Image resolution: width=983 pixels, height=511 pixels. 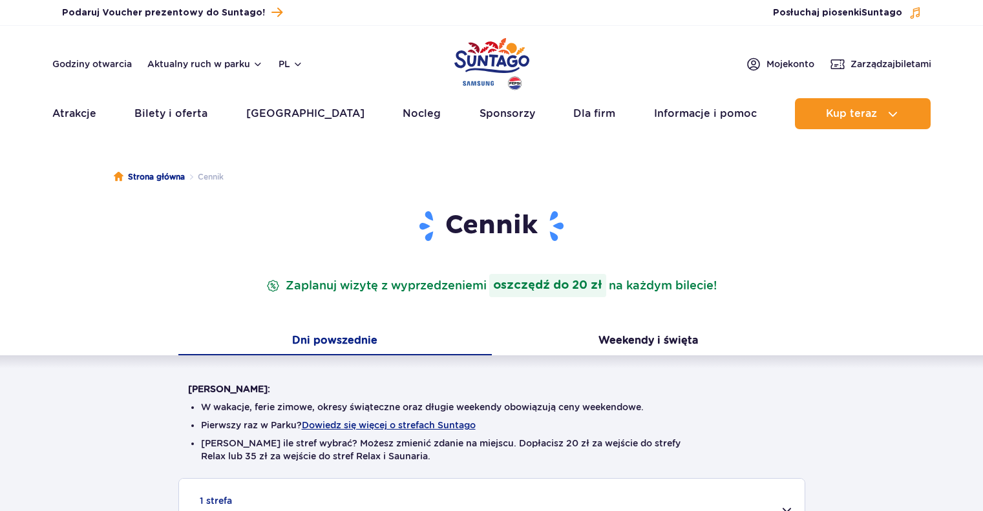 What do you see at coordinates (705, 114) in the screenshot?
I see `a: Informacje i pomoc` at bounding box center [705, 114].